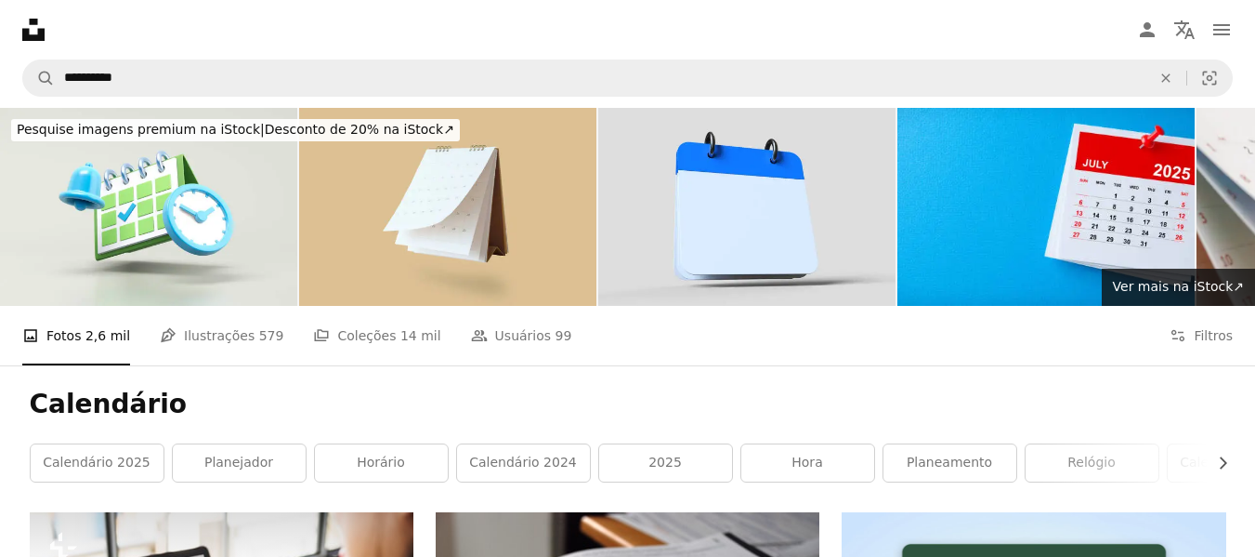 The width and height of the screenshot is (1255, 557). What do you see at coordinates (376, 335) in the screenshot?
I see `a: Coleções 14 mil` at bounding box center [376, 335].